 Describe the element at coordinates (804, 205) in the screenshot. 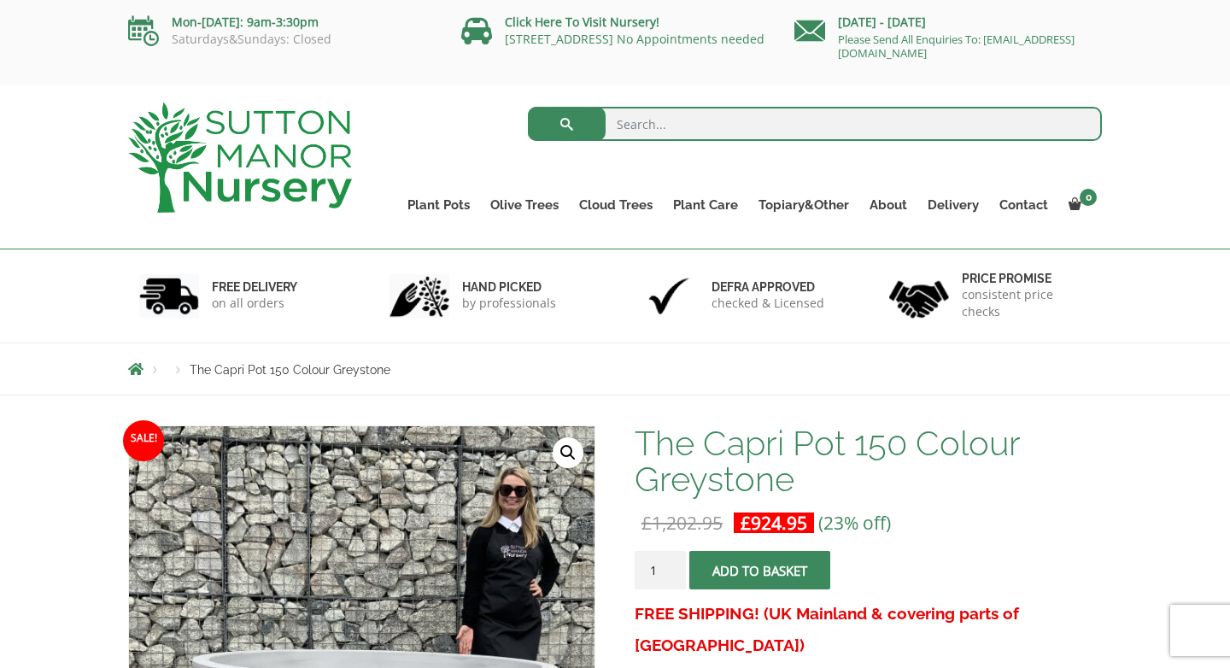

I see `a: Topiary&Other` at that location.